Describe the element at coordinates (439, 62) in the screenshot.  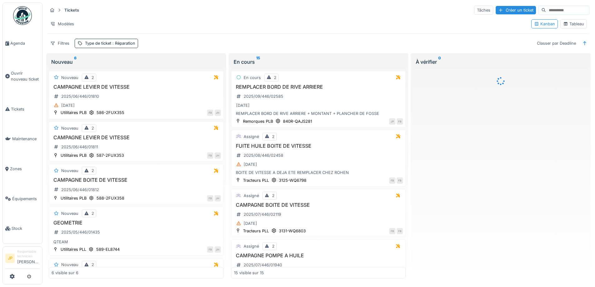
I see `sup: 0` at that location.